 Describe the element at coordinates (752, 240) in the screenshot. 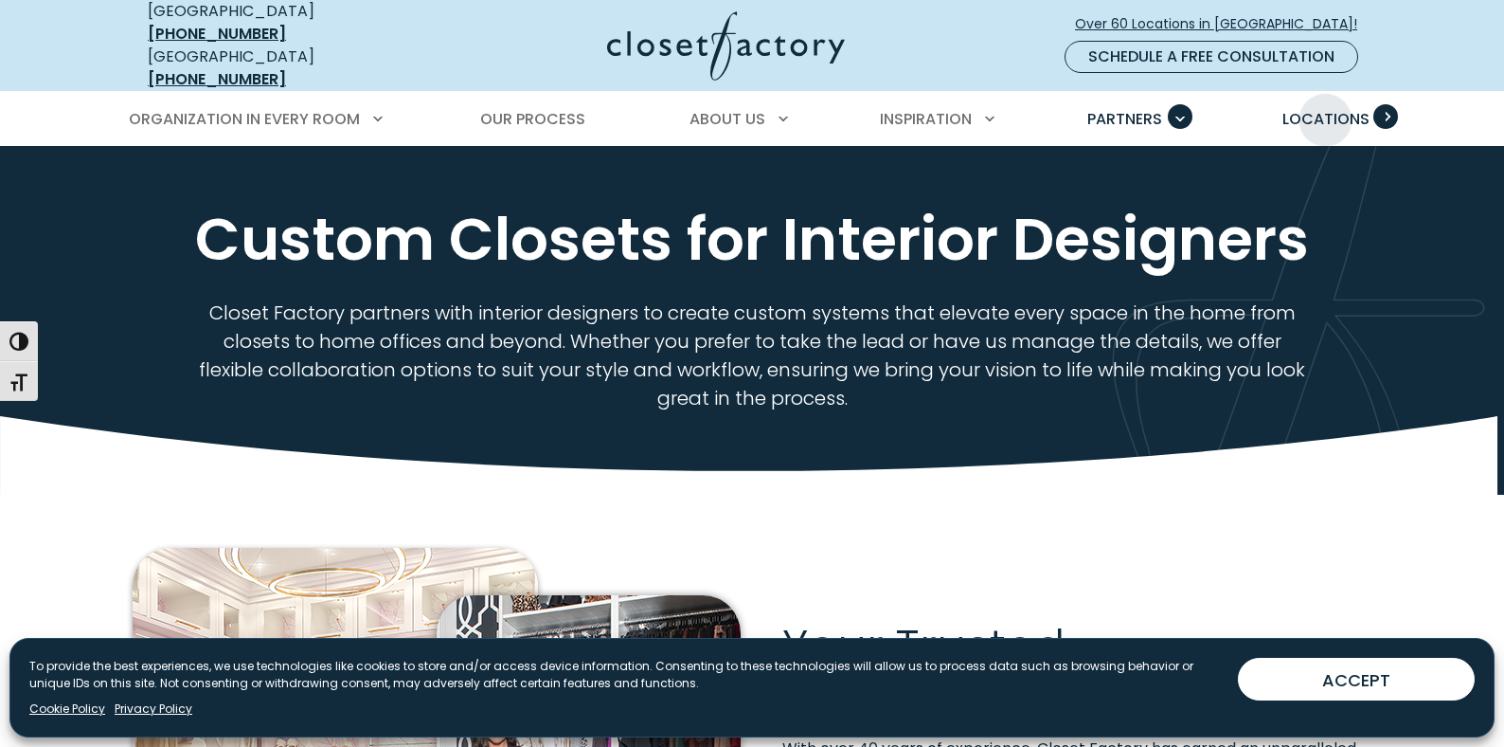

I see `h1: Custom Closets for Interior Designers` at that location.